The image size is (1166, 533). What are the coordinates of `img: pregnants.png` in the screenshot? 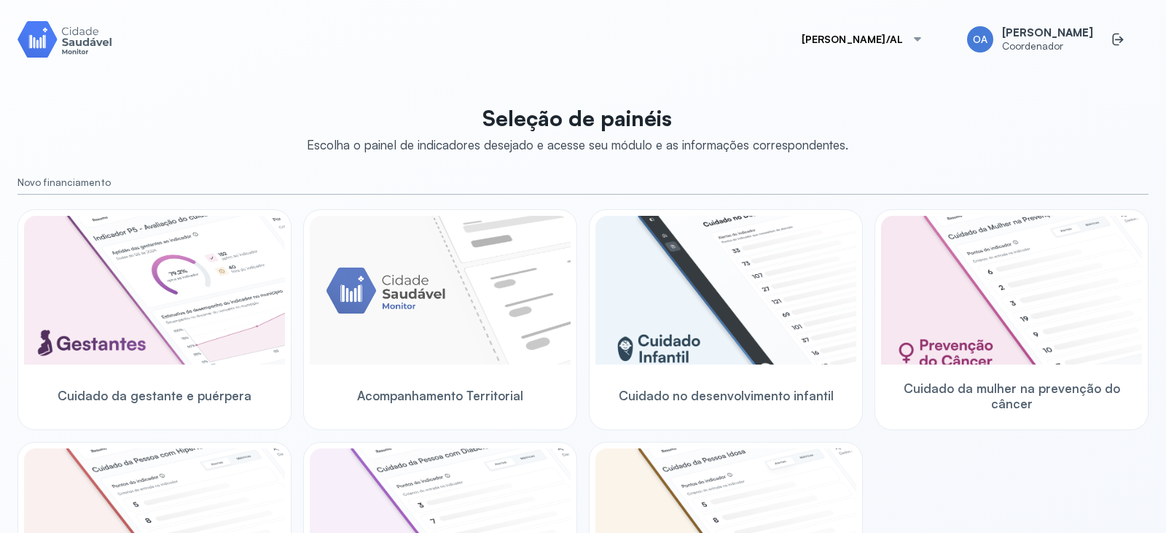 It's located at (155, 290).